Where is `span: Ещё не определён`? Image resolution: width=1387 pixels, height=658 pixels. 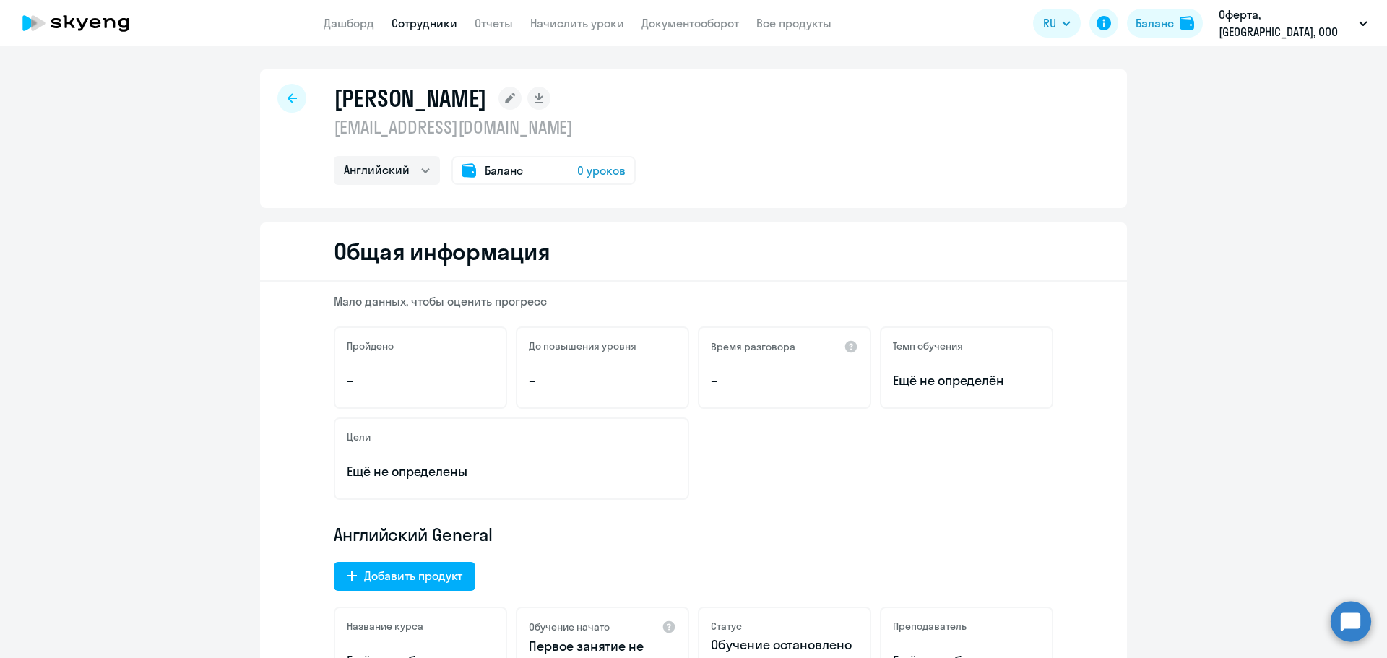 span: Ещё не определён is located at coordinates (967, 381).